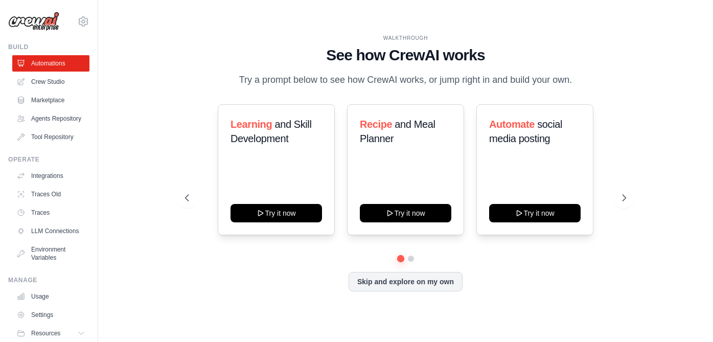 The height and width of the screenshot is (342, 713). What do you see at coordinates (375, 124) in the screenshot?
I see `span: Recipe` at bounding box center [375, 124].